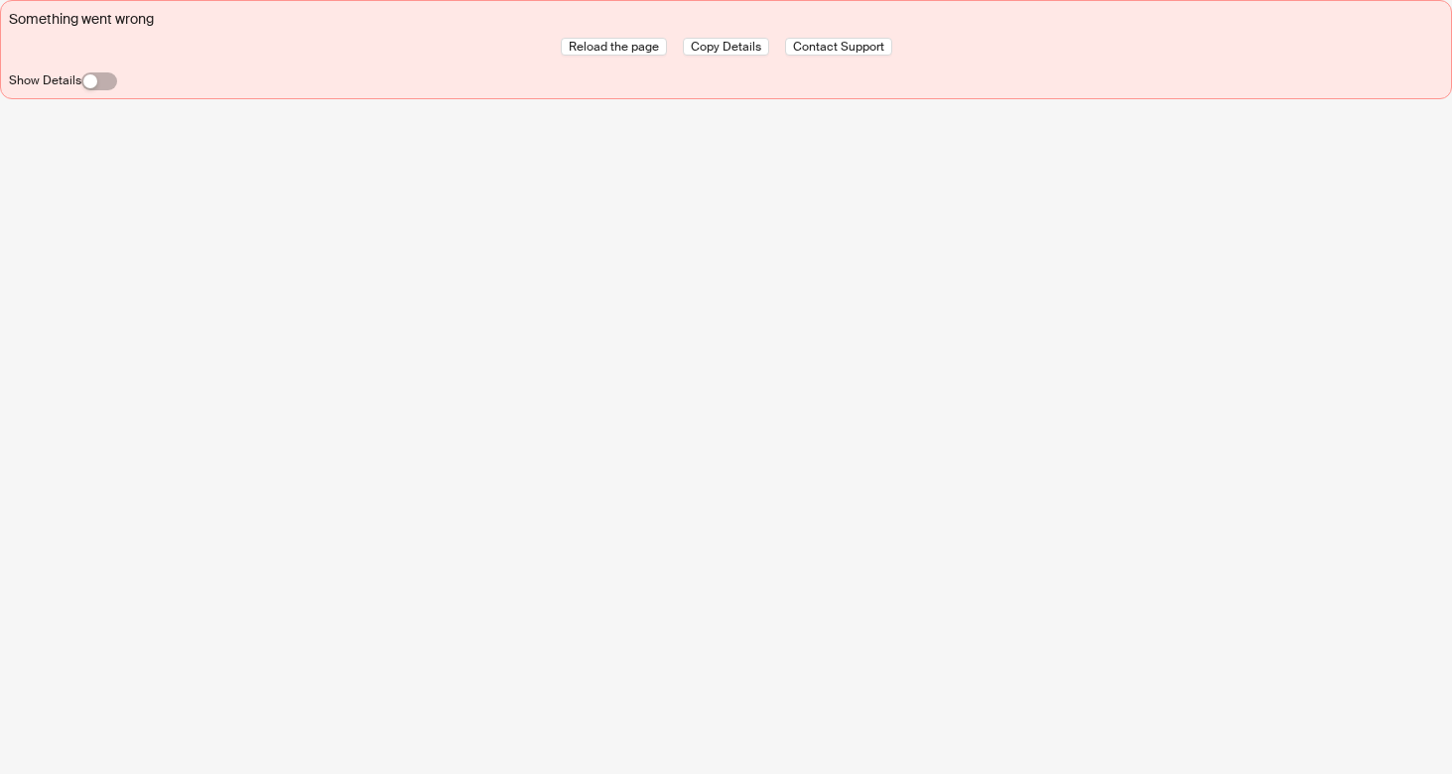 Image resolution: width=1452 pixels, height=774 pixels. What do you see at coordinates (613, 47) in the screenshot?
I see `button: Reload the page` at bounding box center [613, 47].